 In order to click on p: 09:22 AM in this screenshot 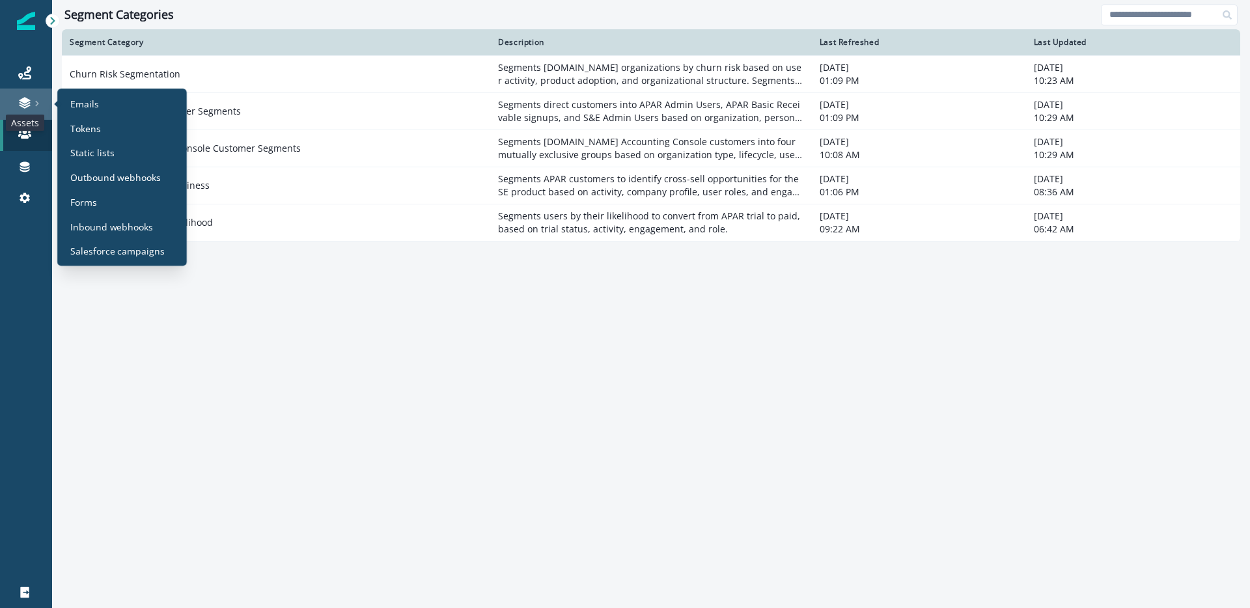, I will do `click(919, 229)`.